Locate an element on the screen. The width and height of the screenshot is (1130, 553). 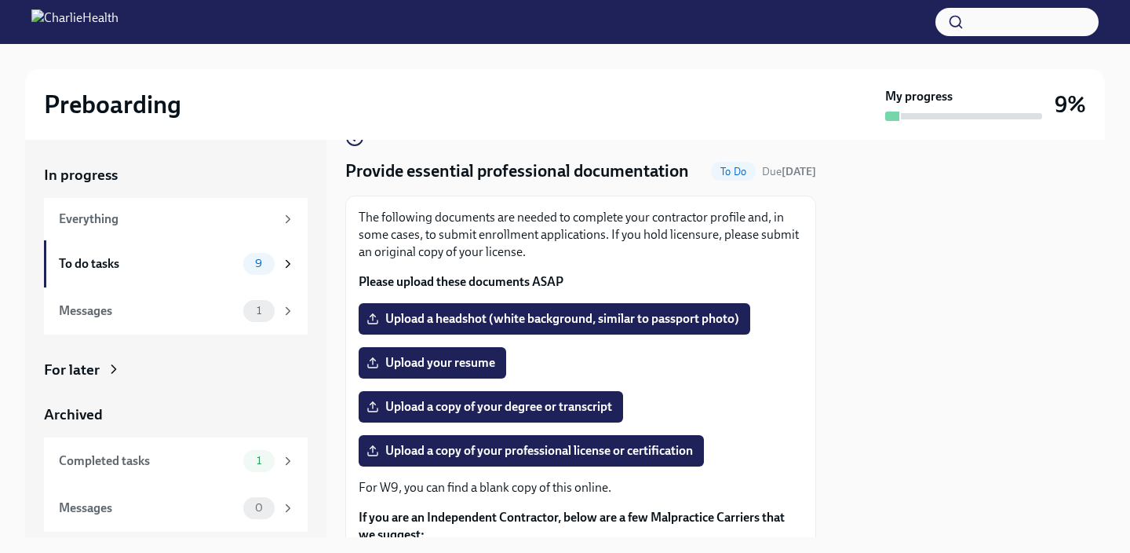
a: Completed tasks1 is located at coordinates (176, 461).